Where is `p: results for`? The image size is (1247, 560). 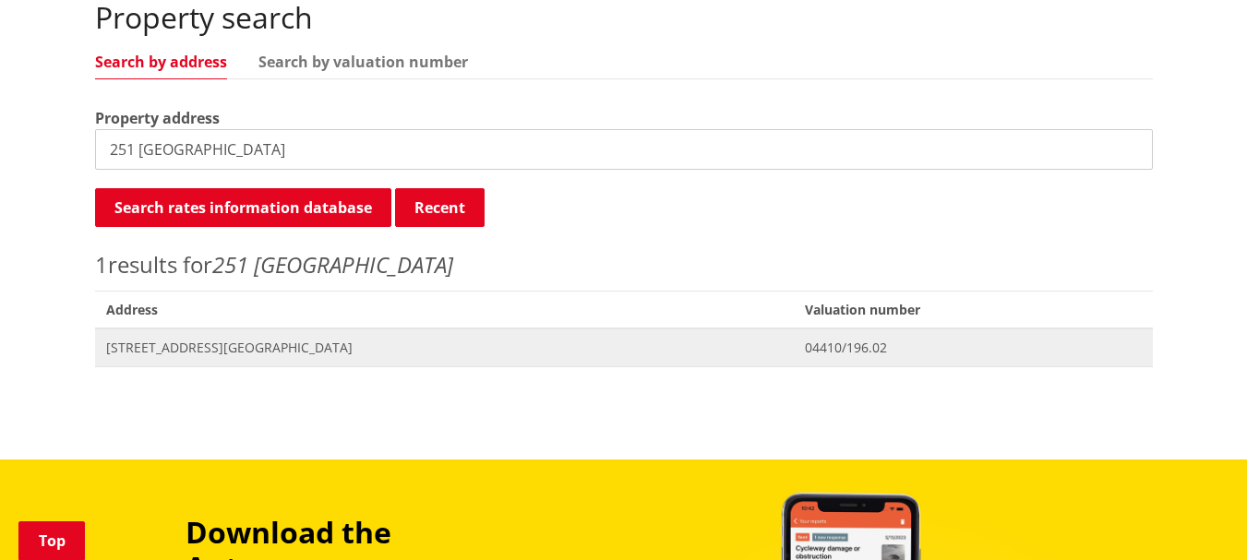
p: results for is located at coordinates (624, 265).